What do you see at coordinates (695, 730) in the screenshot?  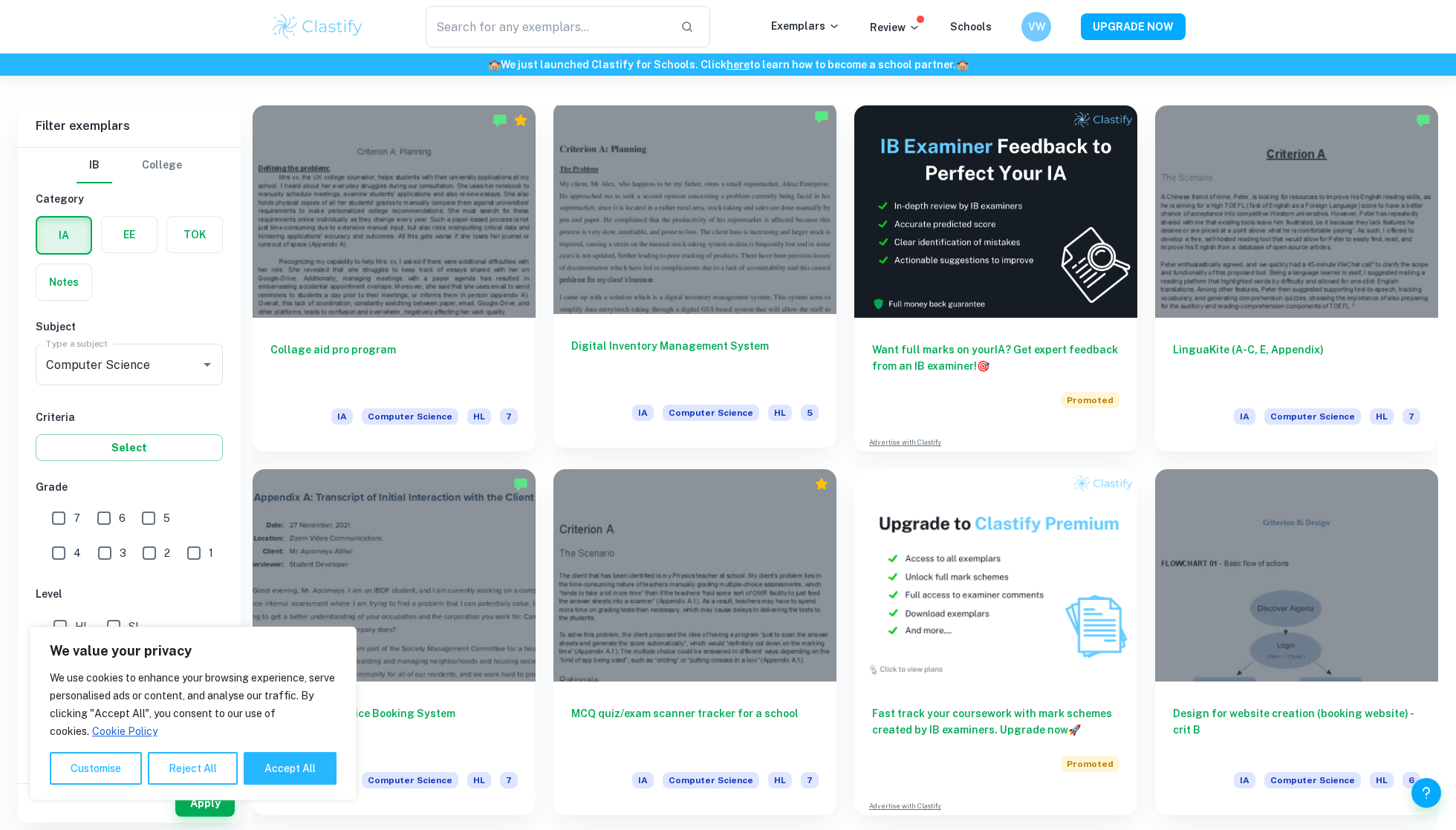 I see `h6: MCQ quiz/exam scanner tracker for a school` at bounding box center [695, 730].